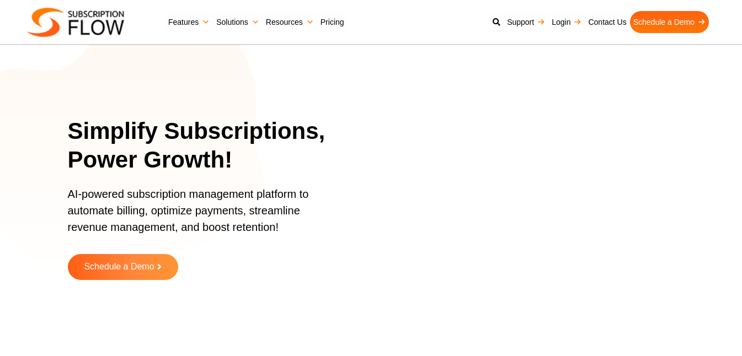 The height and width of the screenshot is (356, 742). What do you see at coordinates (525, 22) in the screenshot?
I see `a: Support` at bounding box center [525, 22].